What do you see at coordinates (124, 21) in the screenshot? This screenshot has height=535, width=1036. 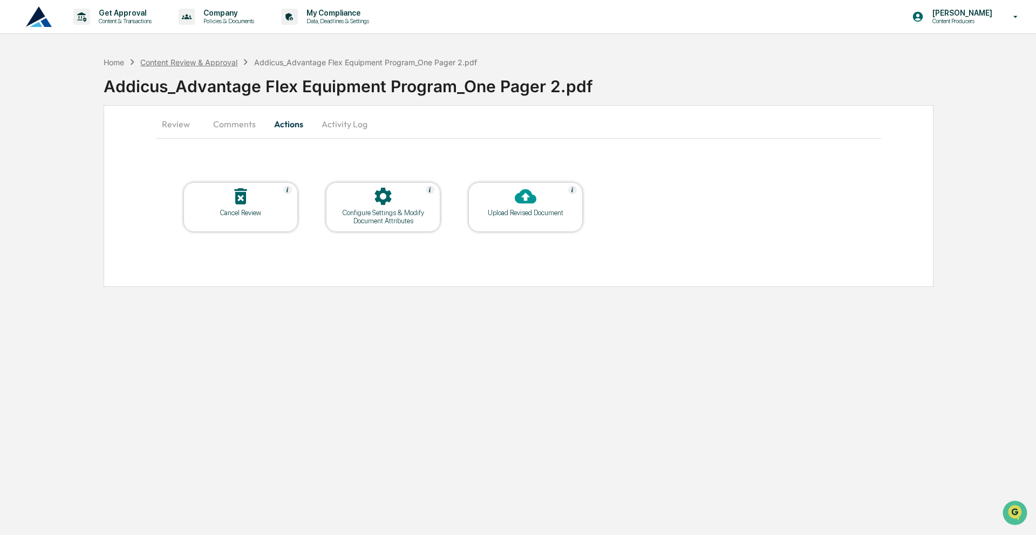 I see `p: Content & Transactions` at bounding box center [124, 21].